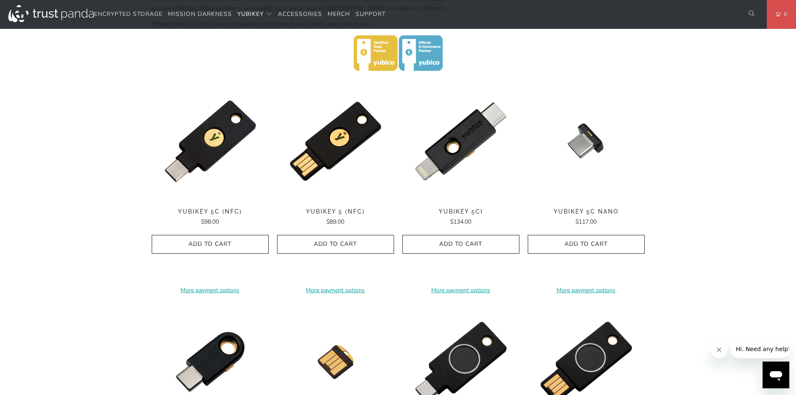  I want to click on span: Encrypted Storage, so click(128, 14).